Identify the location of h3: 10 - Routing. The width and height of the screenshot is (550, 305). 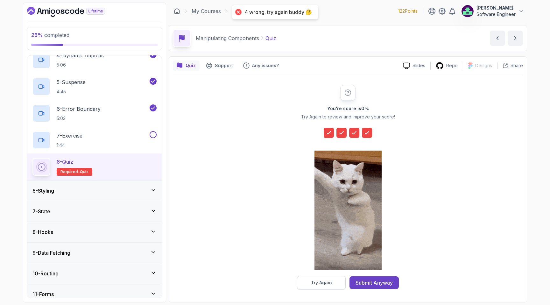
(46, 273).